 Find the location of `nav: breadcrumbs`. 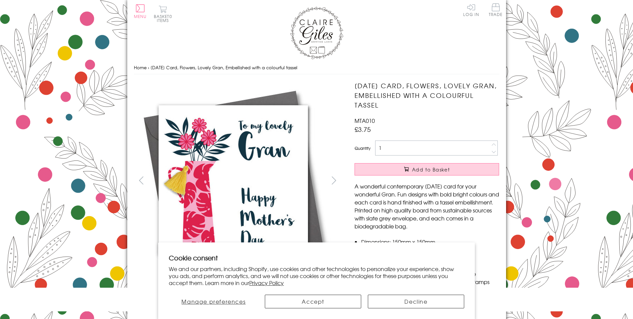

nav: breadcrumbs is located at coordinates (317, 68).